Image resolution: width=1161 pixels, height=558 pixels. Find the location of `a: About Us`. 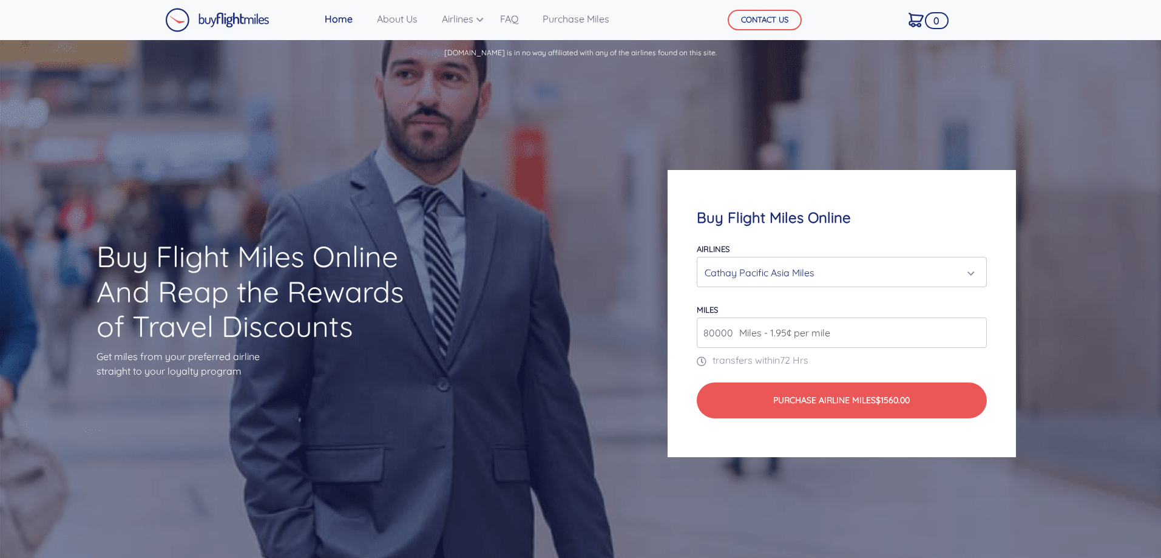

a: About Us is located at coordinates (397, 19).